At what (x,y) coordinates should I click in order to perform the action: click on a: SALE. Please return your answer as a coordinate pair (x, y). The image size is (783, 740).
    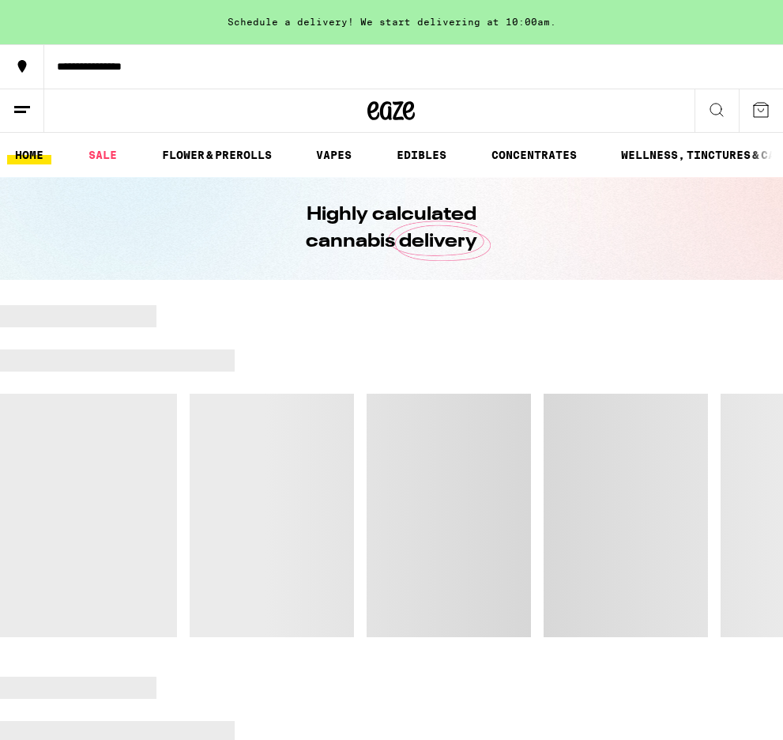
    Looking at the image, I should click on (103, 155).